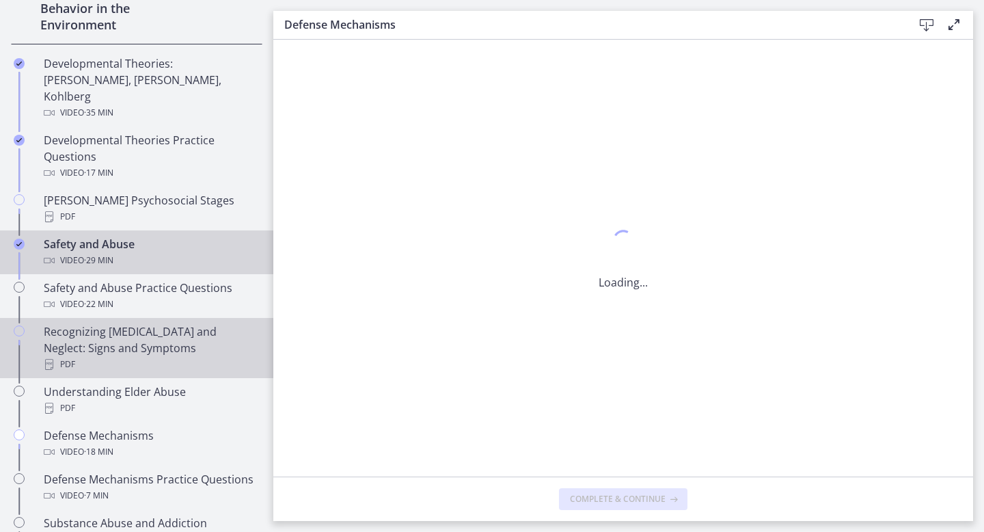 The height and width of the screenshot is (532, 984). What do you see at coordinates (150, 296) in the screenshot?
I see `div: Safety and Abuse Practice Questions` at bounding box center [150, 296].